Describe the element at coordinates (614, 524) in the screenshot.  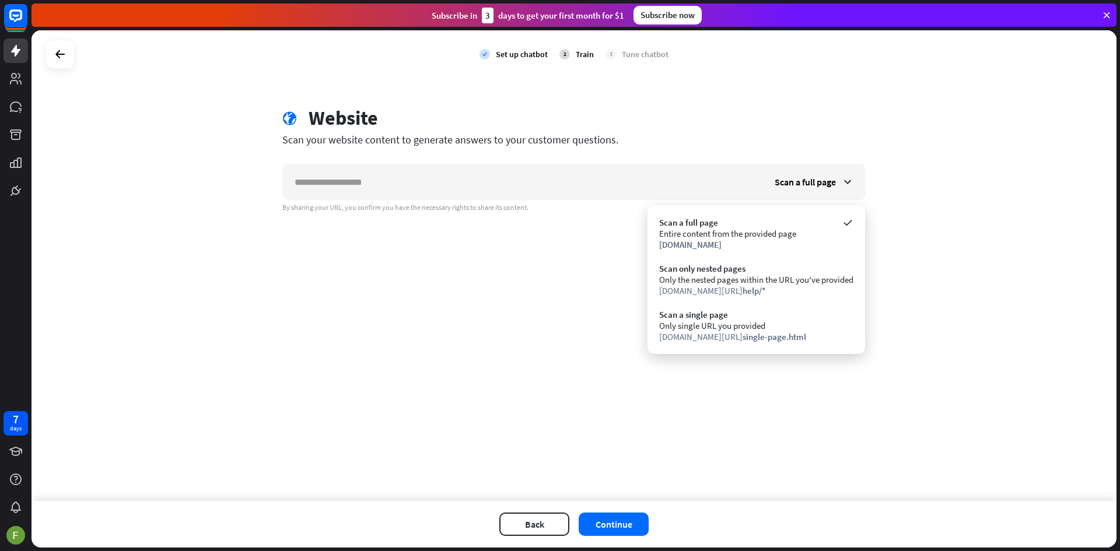
I see `button: Continue` at that location.